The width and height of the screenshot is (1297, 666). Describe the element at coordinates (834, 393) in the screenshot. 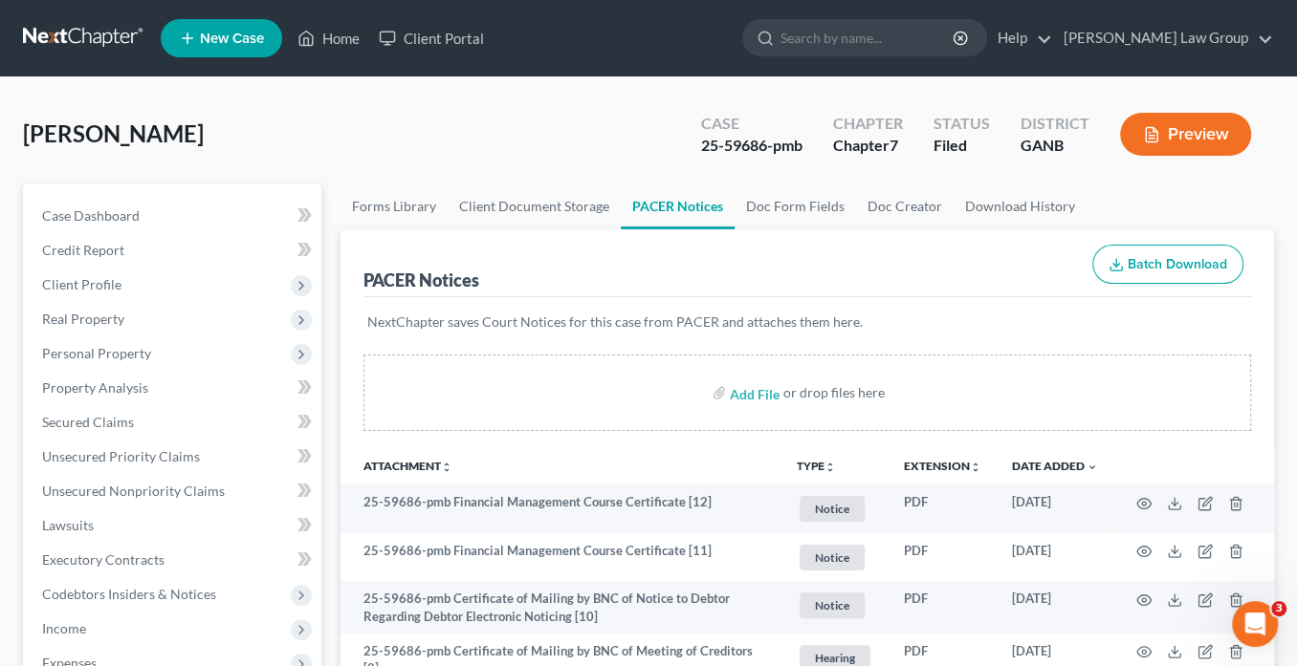

I see `div: or drop files here` at that location.